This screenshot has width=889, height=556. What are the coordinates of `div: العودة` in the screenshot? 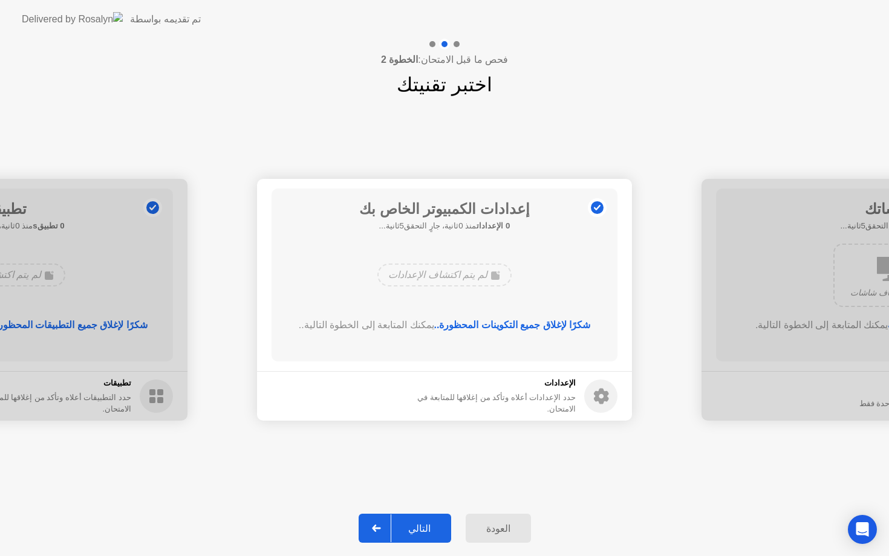 It's located at (498, 529).